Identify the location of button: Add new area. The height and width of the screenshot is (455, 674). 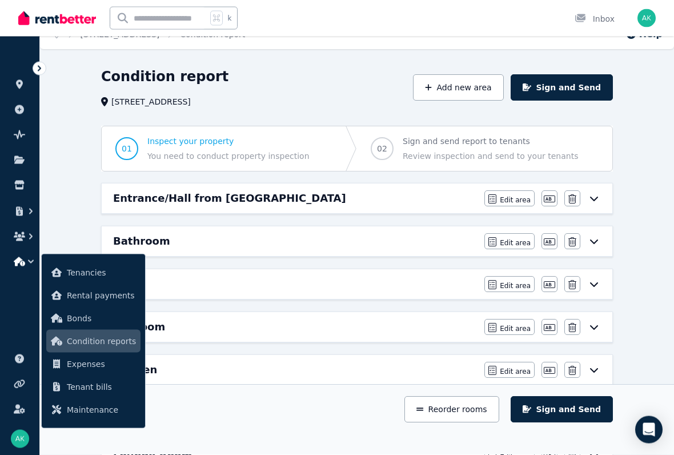
(458, 88).